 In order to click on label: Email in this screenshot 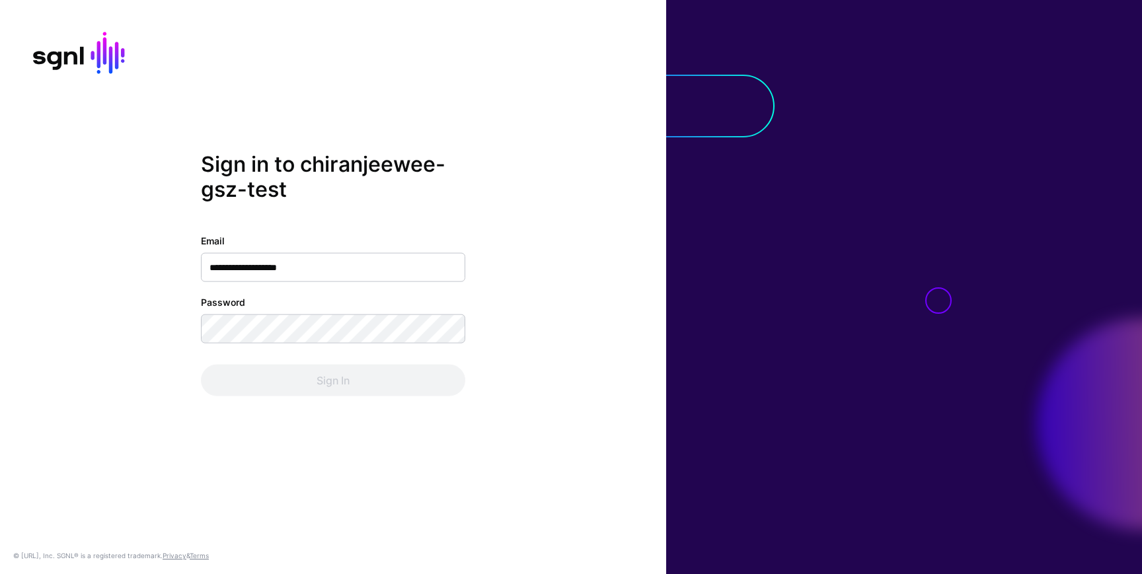, I will do `click(213, 240)`.